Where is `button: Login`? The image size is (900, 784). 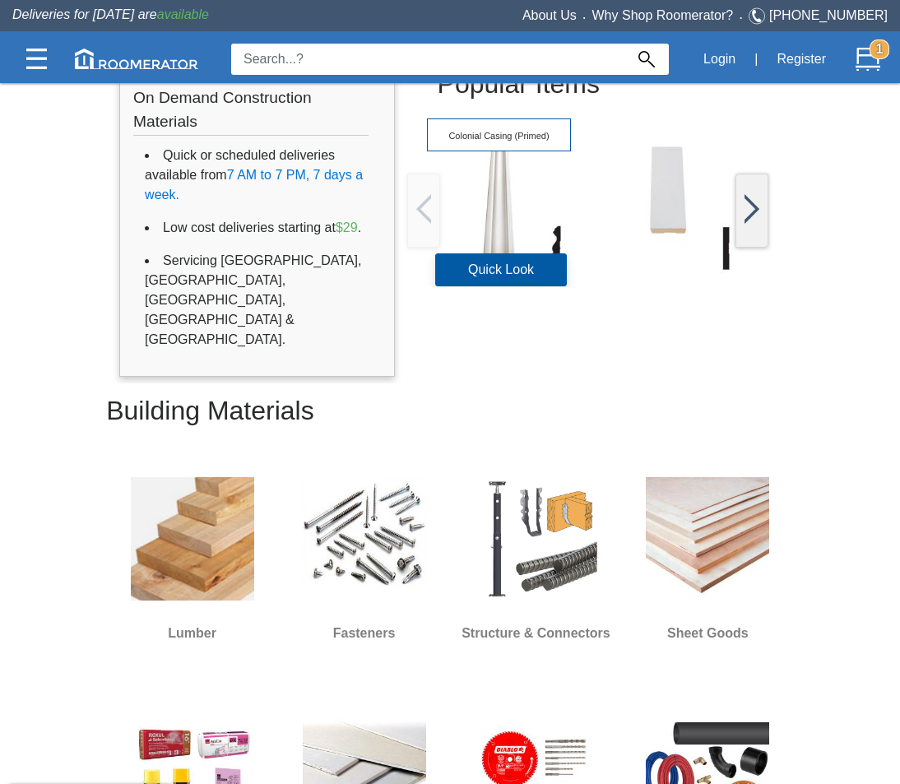 button: Login is located at coordinates (719, 59).